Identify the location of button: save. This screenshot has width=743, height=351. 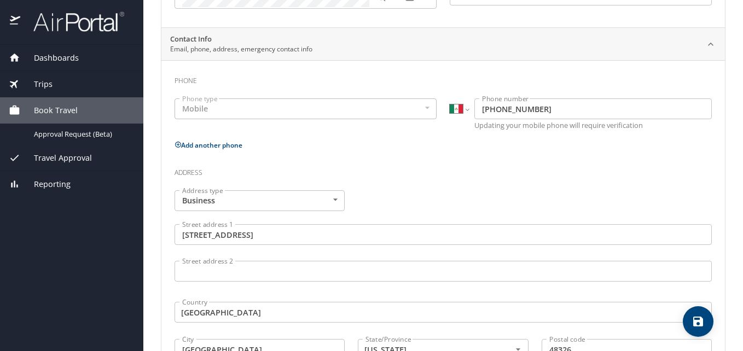
(699, 322).